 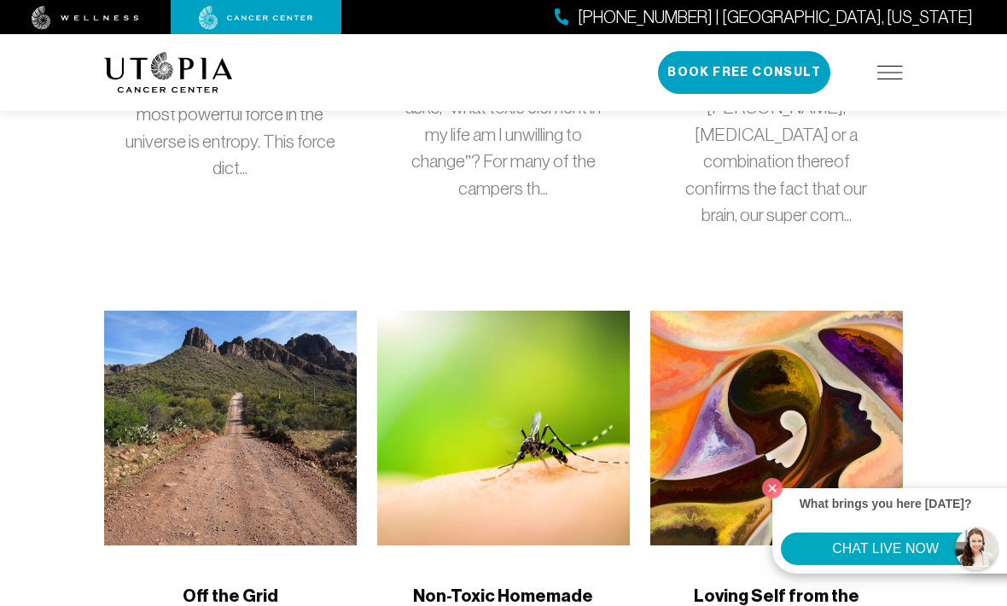 I want to click on button: Book Free Consult, so click(x=744, y=73).